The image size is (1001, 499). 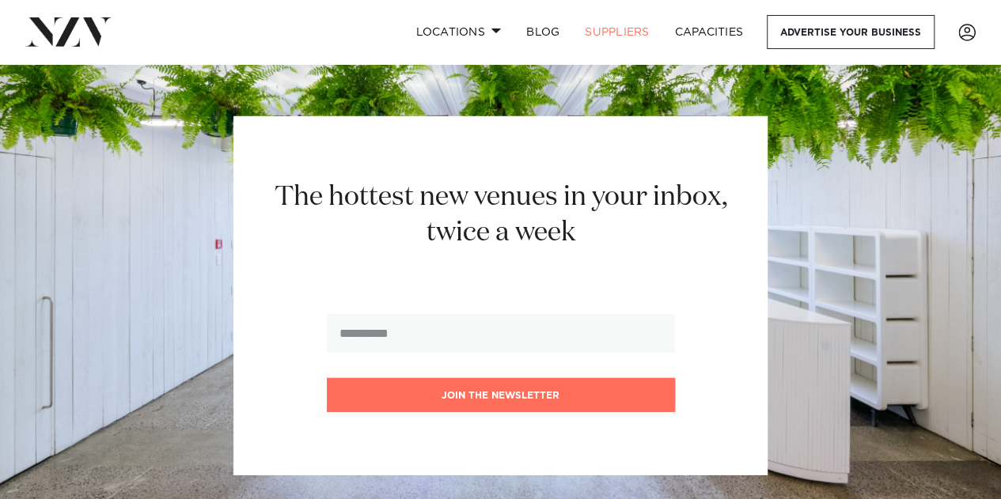 I want to click on a: BLOG, so click(x=543, y=32).